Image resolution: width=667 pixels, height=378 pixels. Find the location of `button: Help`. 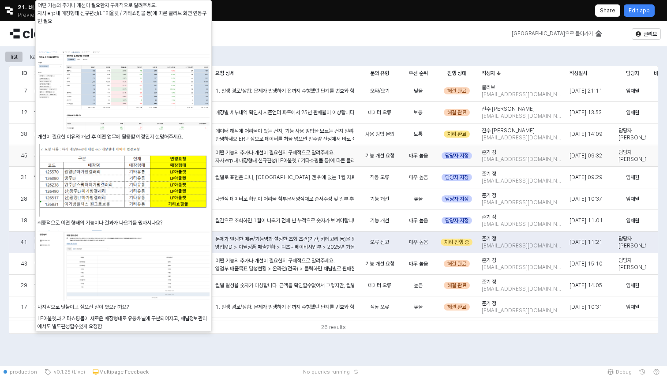

button: Help is located at coordinates (656, 372).